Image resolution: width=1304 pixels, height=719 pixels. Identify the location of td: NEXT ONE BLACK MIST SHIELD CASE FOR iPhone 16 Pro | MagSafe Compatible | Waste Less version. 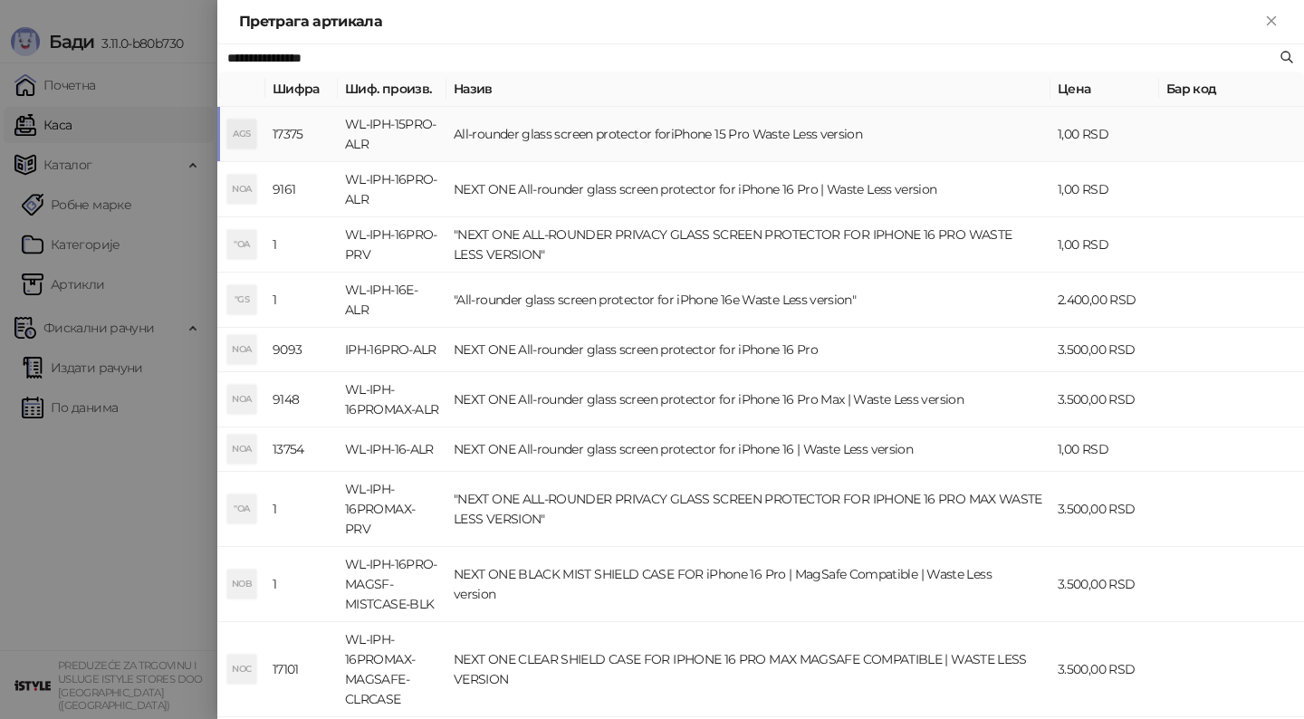
(748, 584).